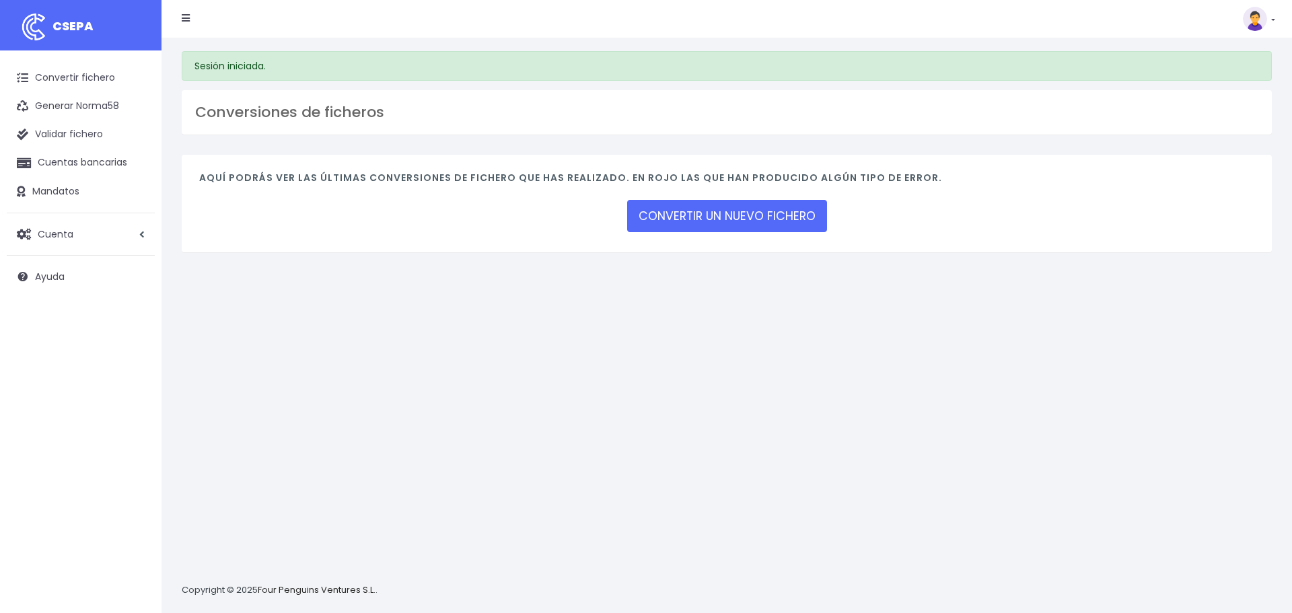 The width and height of the screenshot is (1292, 613). What do you see at coordinates (81, 163) in the screenshot?
I see `a: Cuentas bancarias` at bounding box center [81, 163].